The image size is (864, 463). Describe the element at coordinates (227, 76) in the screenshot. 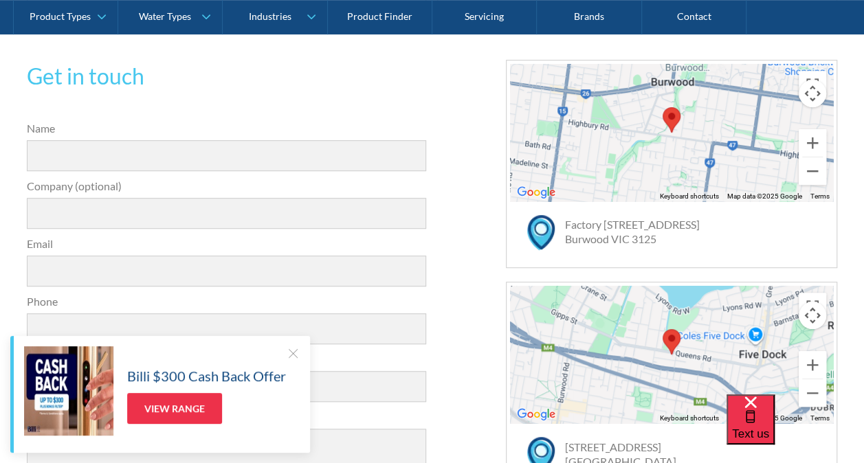

I see `h2: Get in touch` at that location.